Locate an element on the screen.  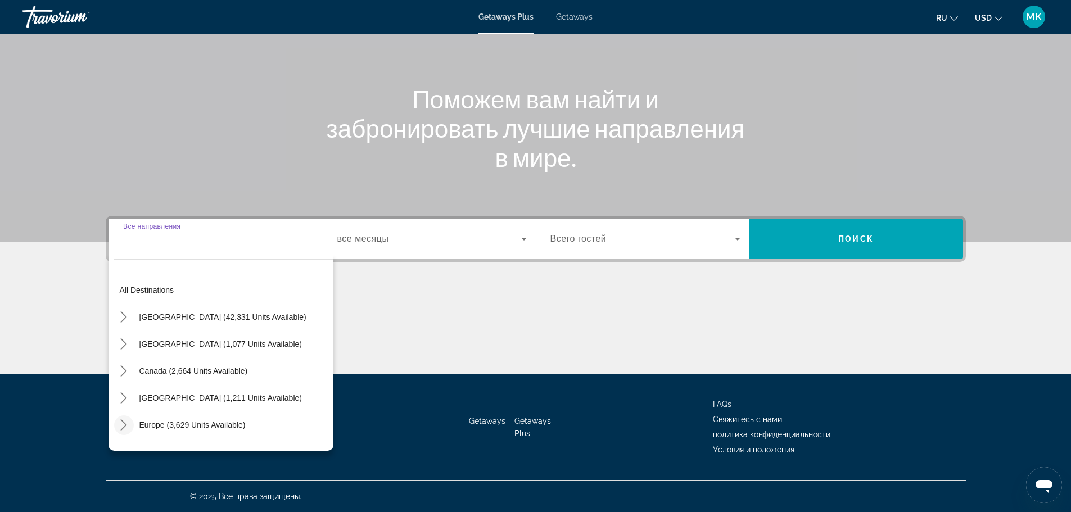
span: ru is located at coordinates (942, 18).